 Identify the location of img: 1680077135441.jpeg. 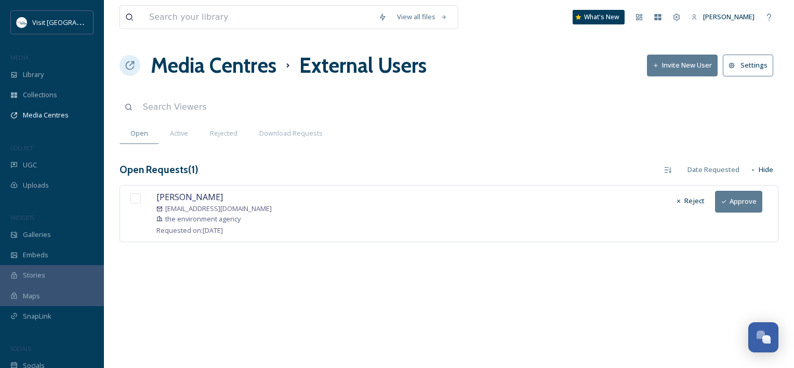
(22, 22).